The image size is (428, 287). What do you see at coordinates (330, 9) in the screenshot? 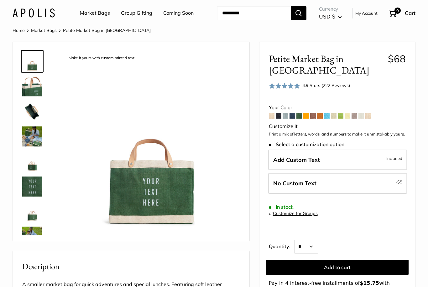
I see `span: Currency` at bounding box center [330, 9].